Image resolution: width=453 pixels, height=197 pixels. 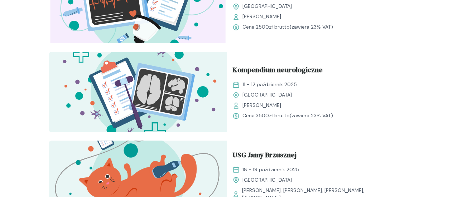 I want to click on span: USG Jamy Brzusznej, so click(x=264, y=156).